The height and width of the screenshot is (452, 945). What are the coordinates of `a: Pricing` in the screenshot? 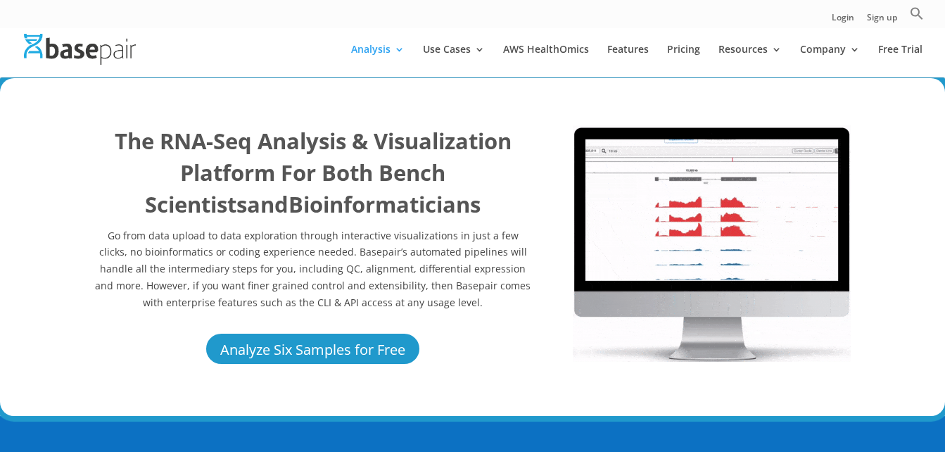 It's located at (683, 61).